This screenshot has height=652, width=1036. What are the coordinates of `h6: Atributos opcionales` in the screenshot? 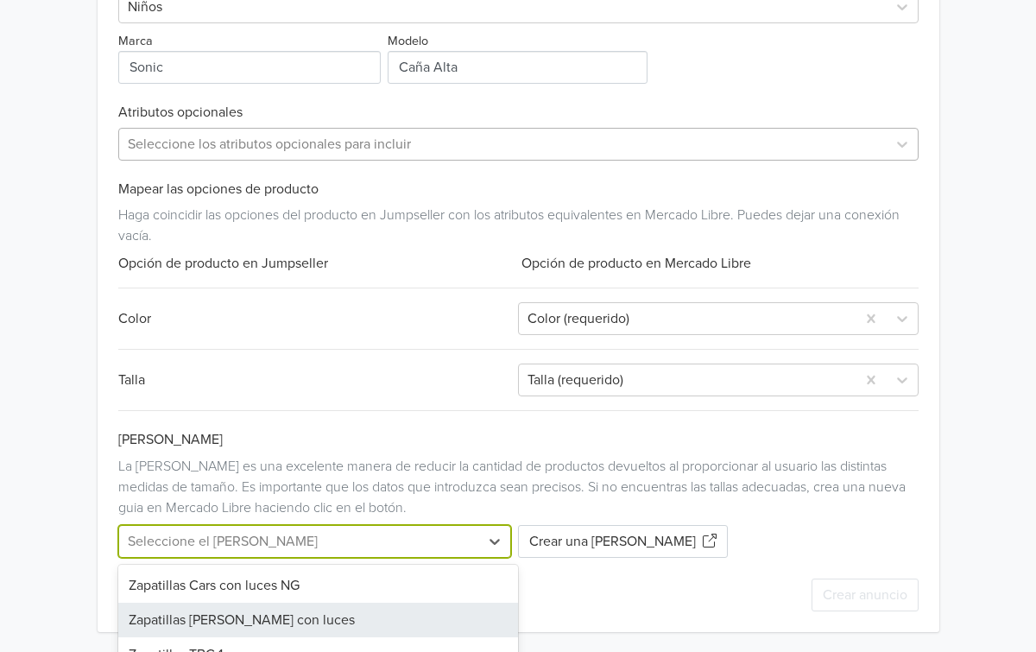 It's located at (518, 112).